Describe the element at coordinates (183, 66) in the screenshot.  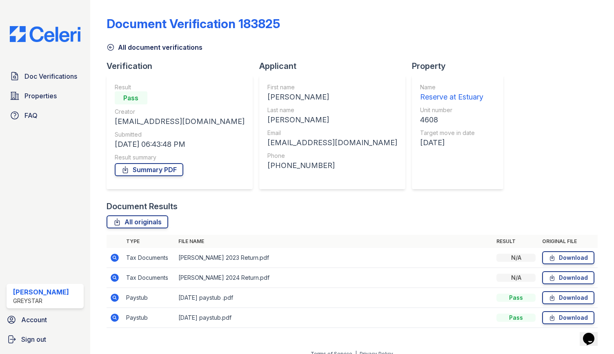
I see `div: Verification` at that location.